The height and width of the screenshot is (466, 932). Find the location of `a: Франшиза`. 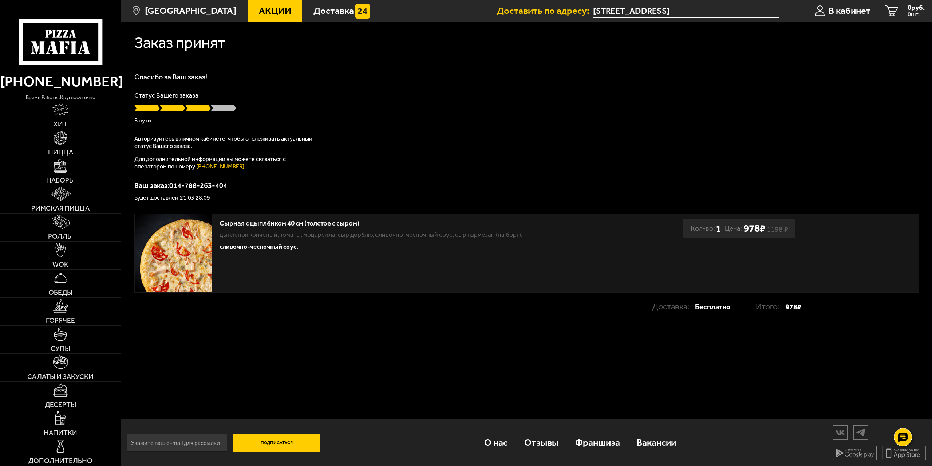

a: Франшиза is located at coordinates (598, 442).